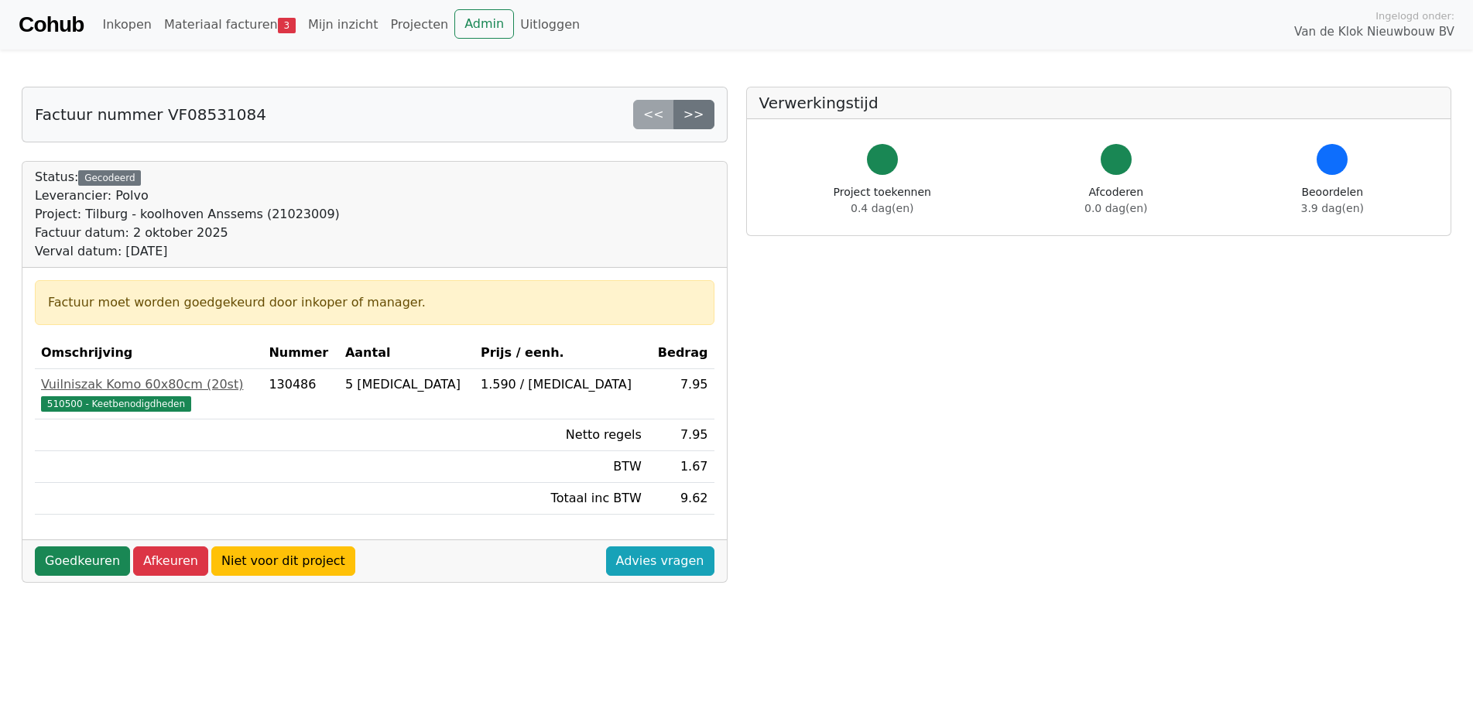 The width and height of the screenshot is (1473, 705). I want to click on th: Nummer, so click(300, 353).